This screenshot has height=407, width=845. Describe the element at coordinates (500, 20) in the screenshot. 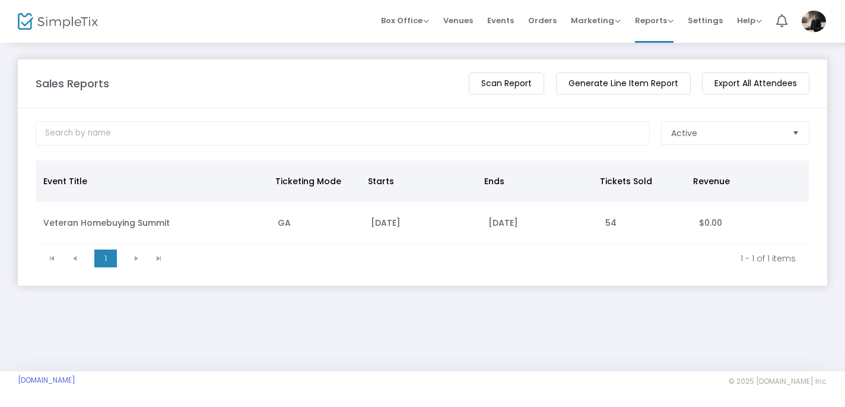

I see `span: Events` at that location.